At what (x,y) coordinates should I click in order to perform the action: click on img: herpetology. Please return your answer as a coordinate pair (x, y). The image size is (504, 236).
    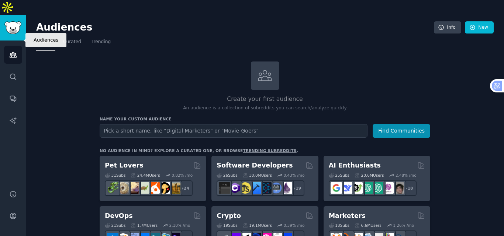
    Looking at the image, I should click on (112, 188).